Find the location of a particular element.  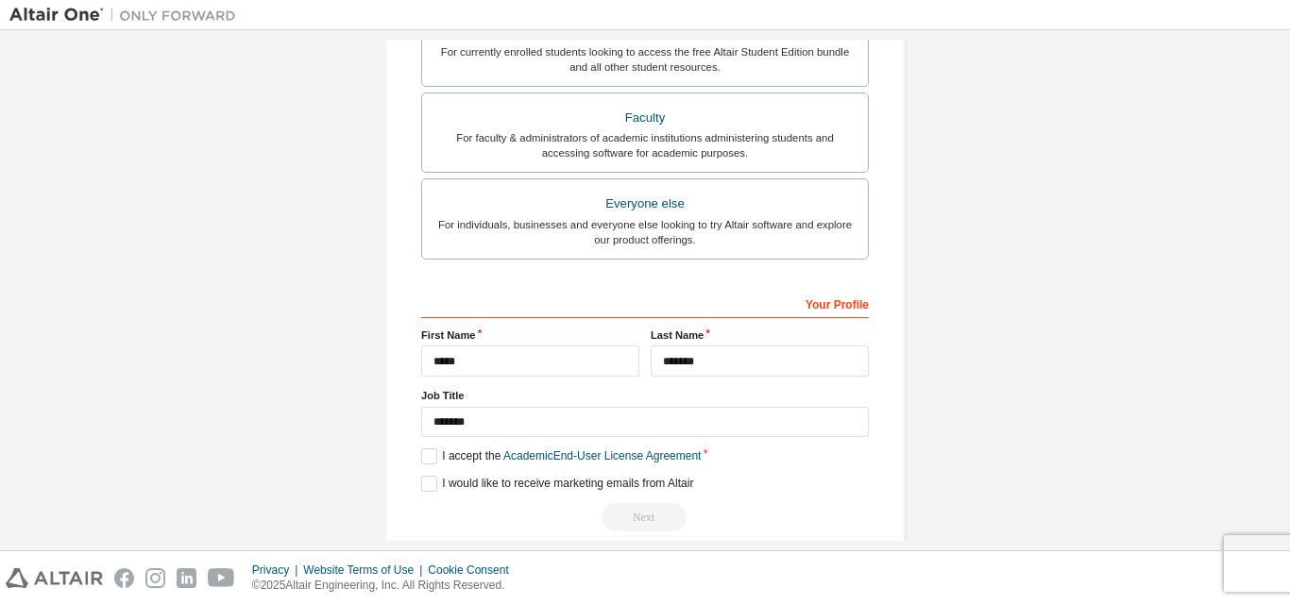

label: I would like to receive marketing emails from Altair is located at coordinates (557, 483).